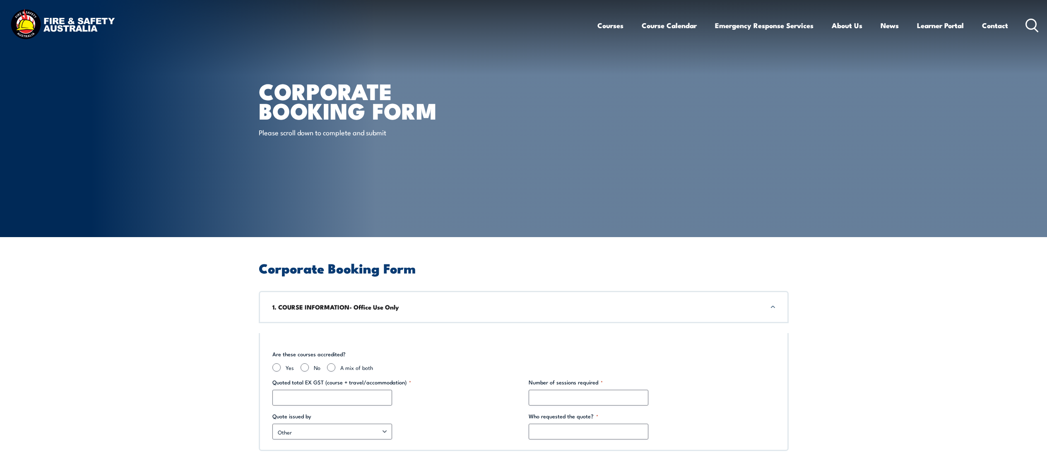 The height and width of the screenshot is (456, 1047). What do you see at coordinates (317, 368) in the screenshot?
I see `label: No` at bounding box center [317, 368].